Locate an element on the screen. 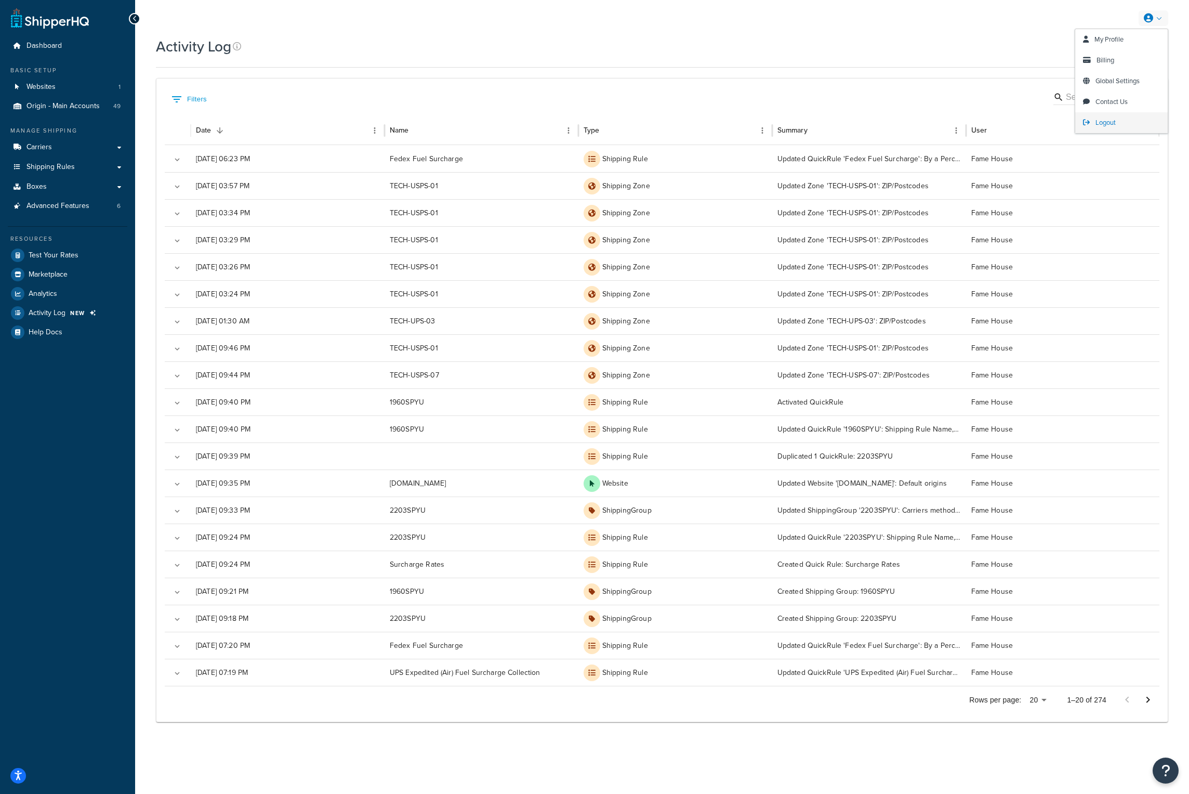 This screenshot has height=794, width=1189. div: Updated Website 'paige-sandbox.myshopify.com': Default origins is located at coordinates (869, 483).